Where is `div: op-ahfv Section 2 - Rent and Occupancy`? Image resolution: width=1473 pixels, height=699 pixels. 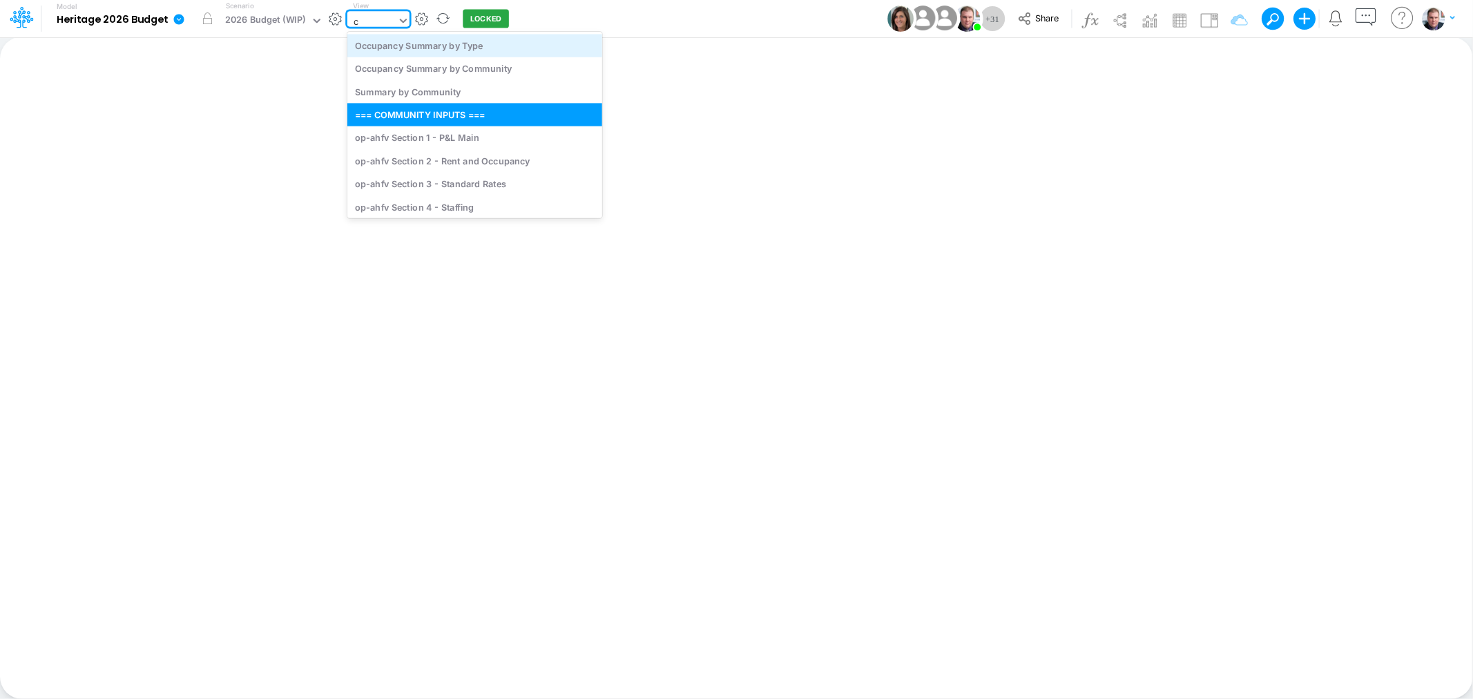 div: op-ahfv Section 2 - Rent and Occupancy is located at coordinates (474, 160).